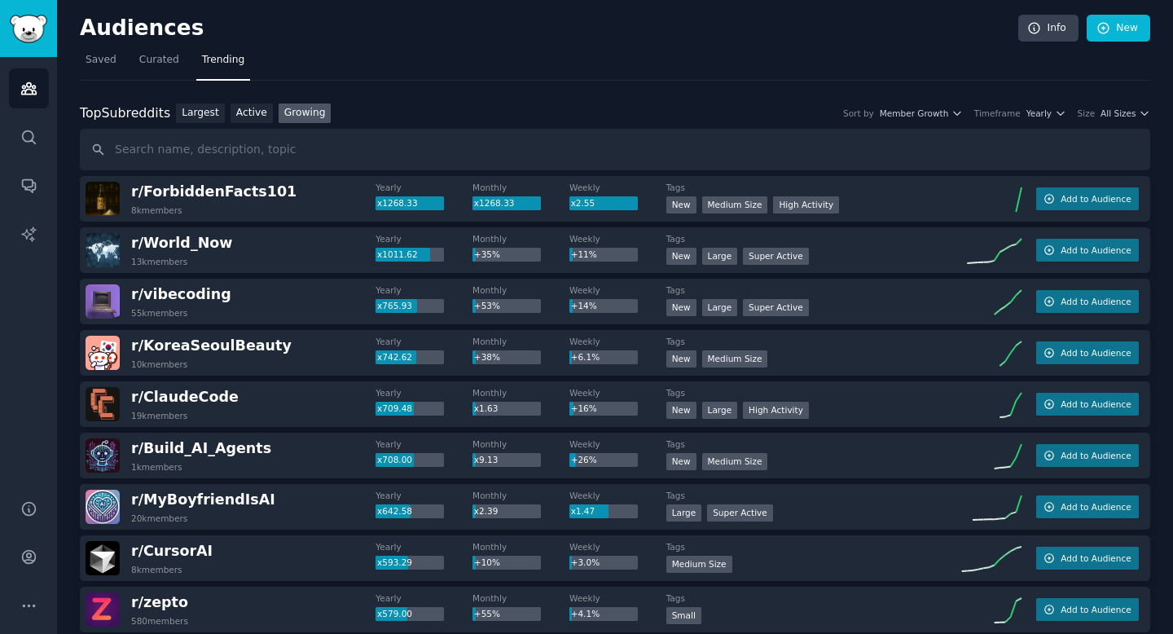  Describe the element at coordinates (397, 254) in the screenshot. I see `span: x1011.62` at that location.